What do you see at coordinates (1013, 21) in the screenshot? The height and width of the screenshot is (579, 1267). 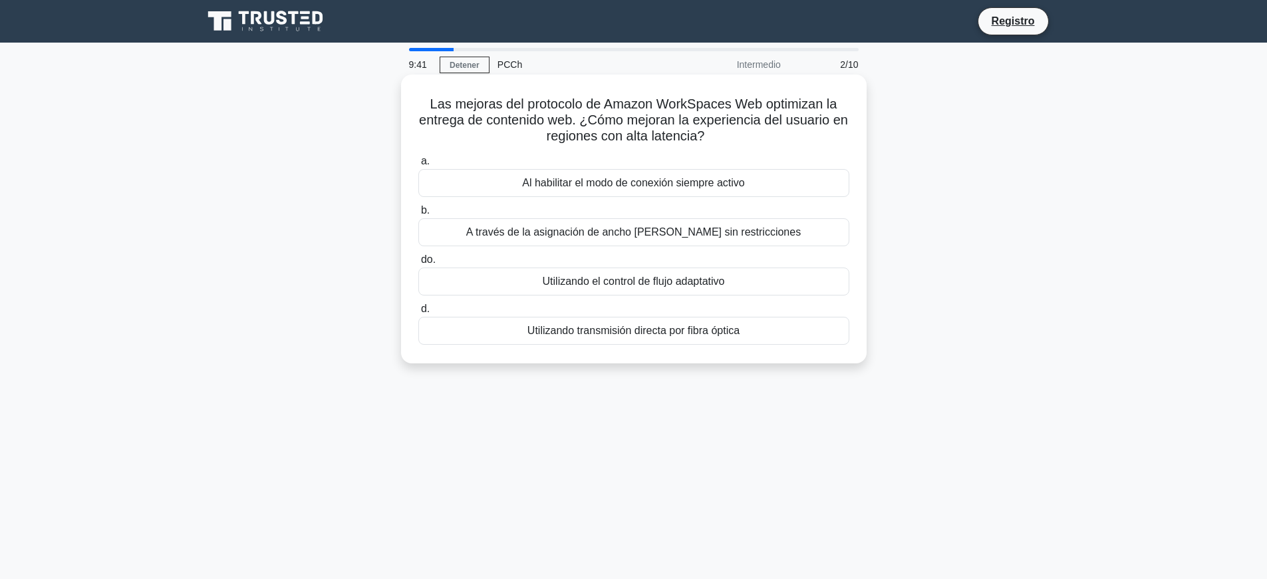 I see `a: Registro` at bounding box center [1013, 21].